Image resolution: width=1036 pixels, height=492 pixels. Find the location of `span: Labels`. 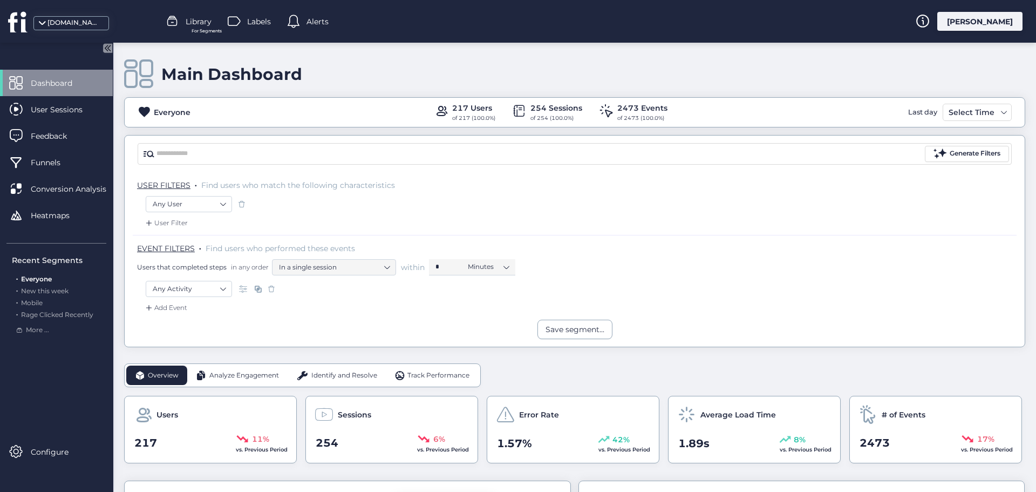

span: Labels is located at coordinates (259, 22).